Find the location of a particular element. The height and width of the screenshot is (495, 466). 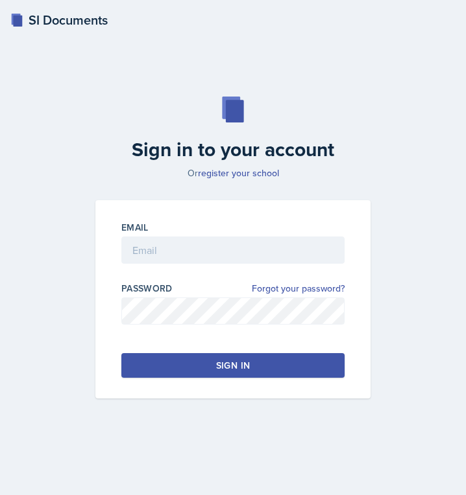

label: Email is located at coordinates (135, 228).